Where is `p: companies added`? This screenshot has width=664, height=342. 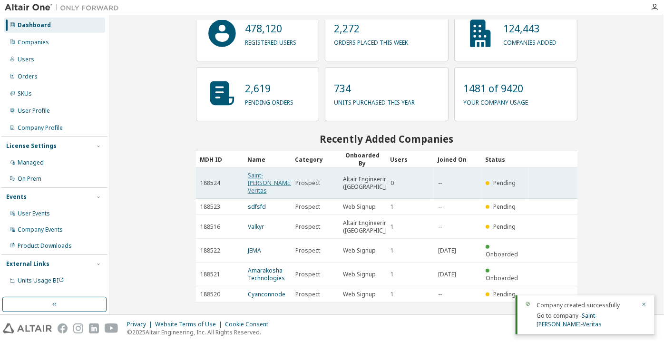 p: companies added is located at coordinates (530, 41).